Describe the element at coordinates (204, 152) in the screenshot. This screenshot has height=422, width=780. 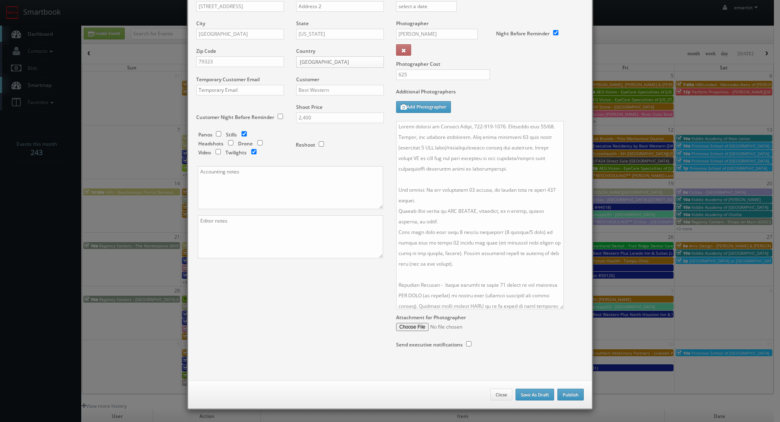
I see `label: Video` at that location.